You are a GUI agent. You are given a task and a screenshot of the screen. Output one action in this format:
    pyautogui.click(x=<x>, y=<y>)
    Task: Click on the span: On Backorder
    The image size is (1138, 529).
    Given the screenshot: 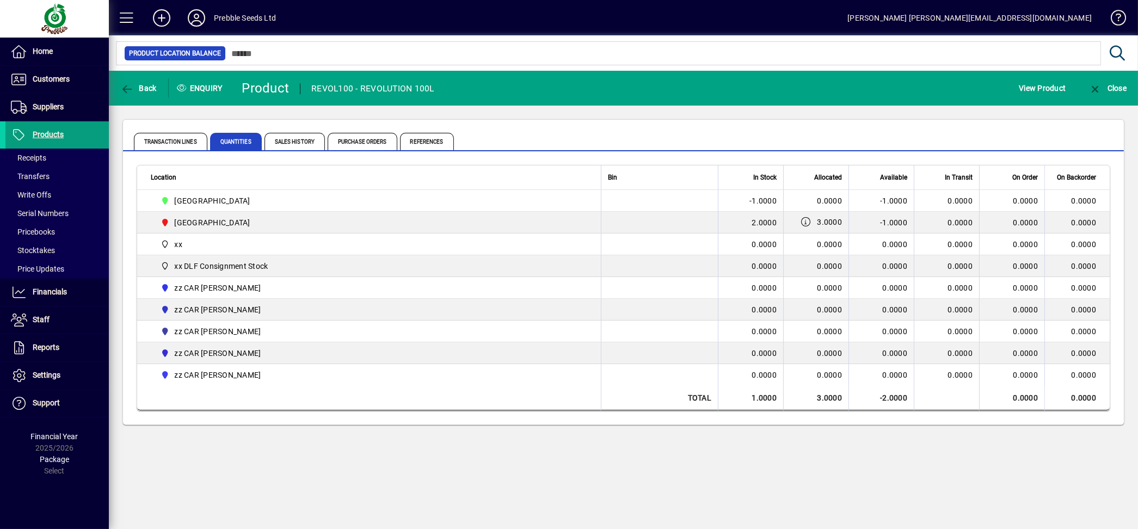 What is the action you would take?
    pyautogui.click(x=1077, y=177)
    